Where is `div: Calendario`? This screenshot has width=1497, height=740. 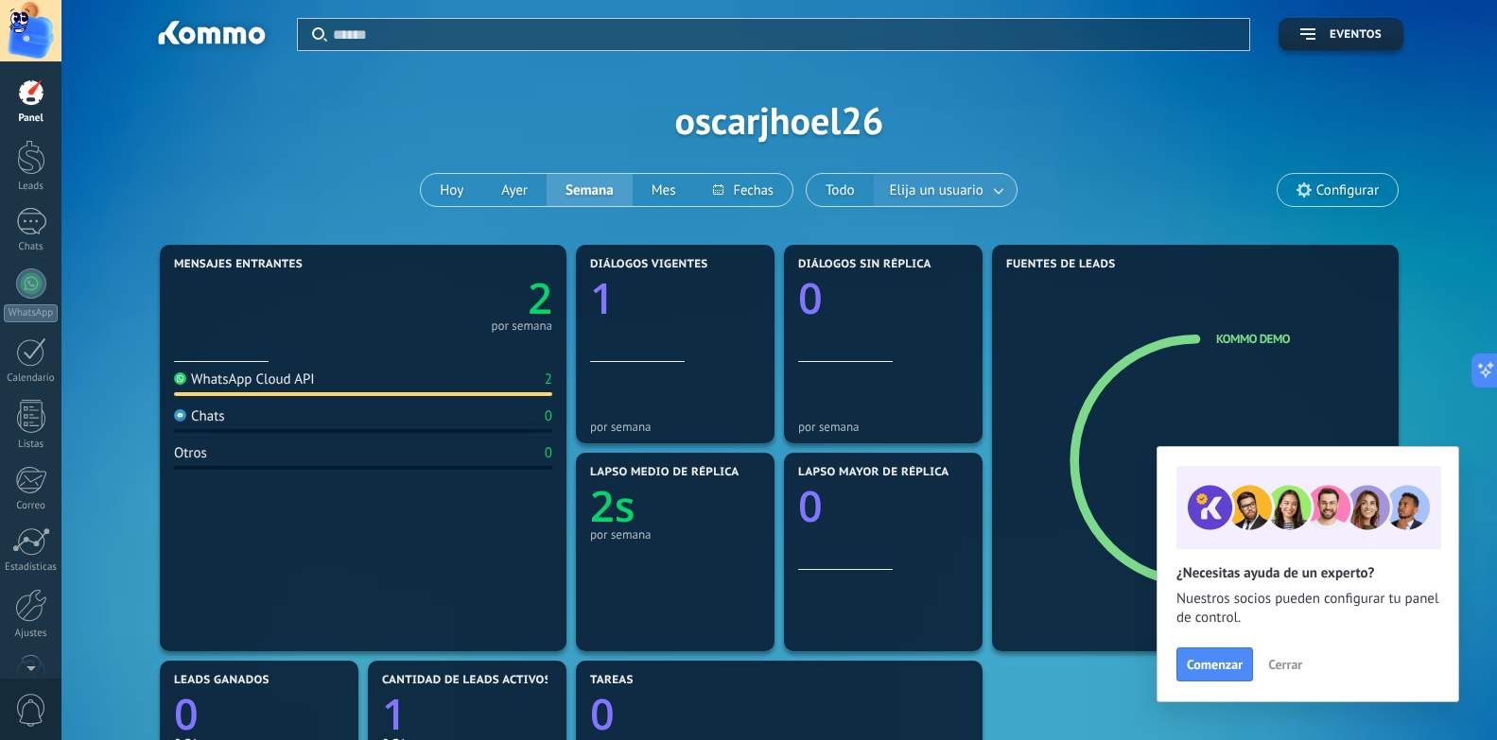
div: Calendario is located at coordinates (31, 378).